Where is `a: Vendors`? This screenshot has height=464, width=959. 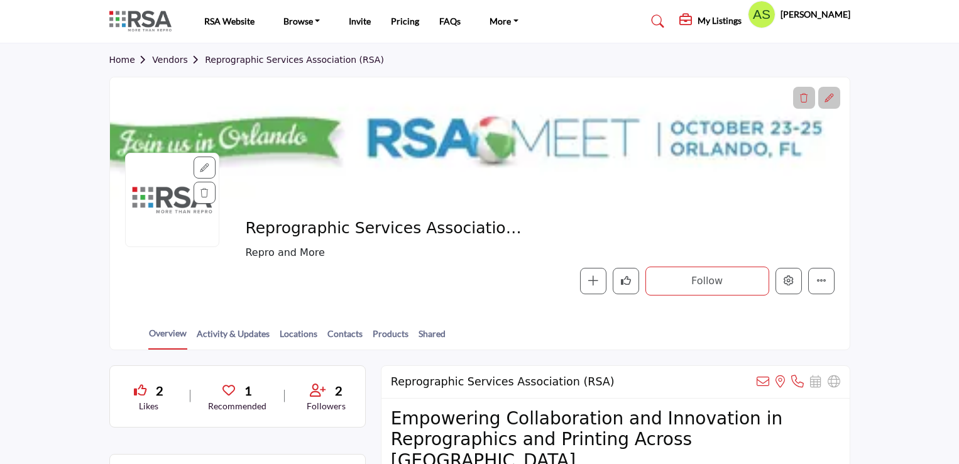 a: Vendors is located at coordinates (178, 60).